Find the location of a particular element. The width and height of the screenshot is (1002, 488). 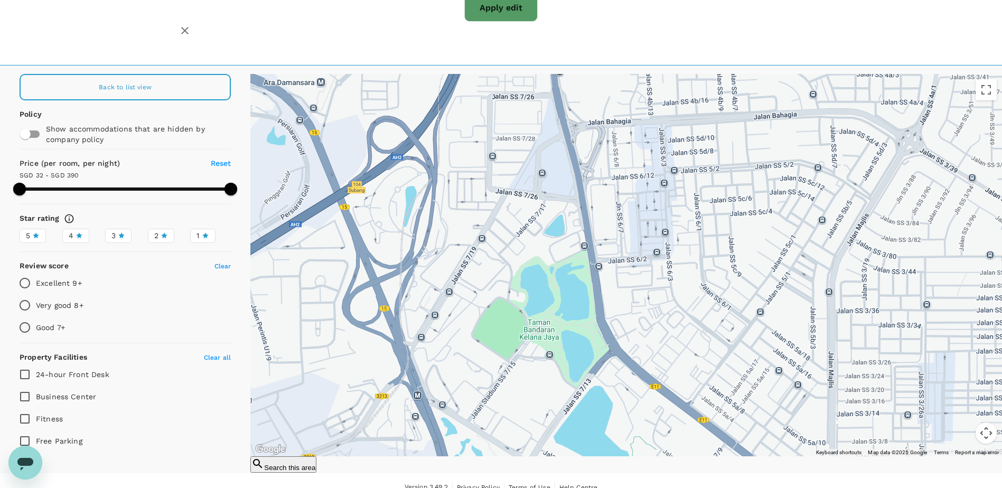

img: Google is located at coordinates (271, 450).